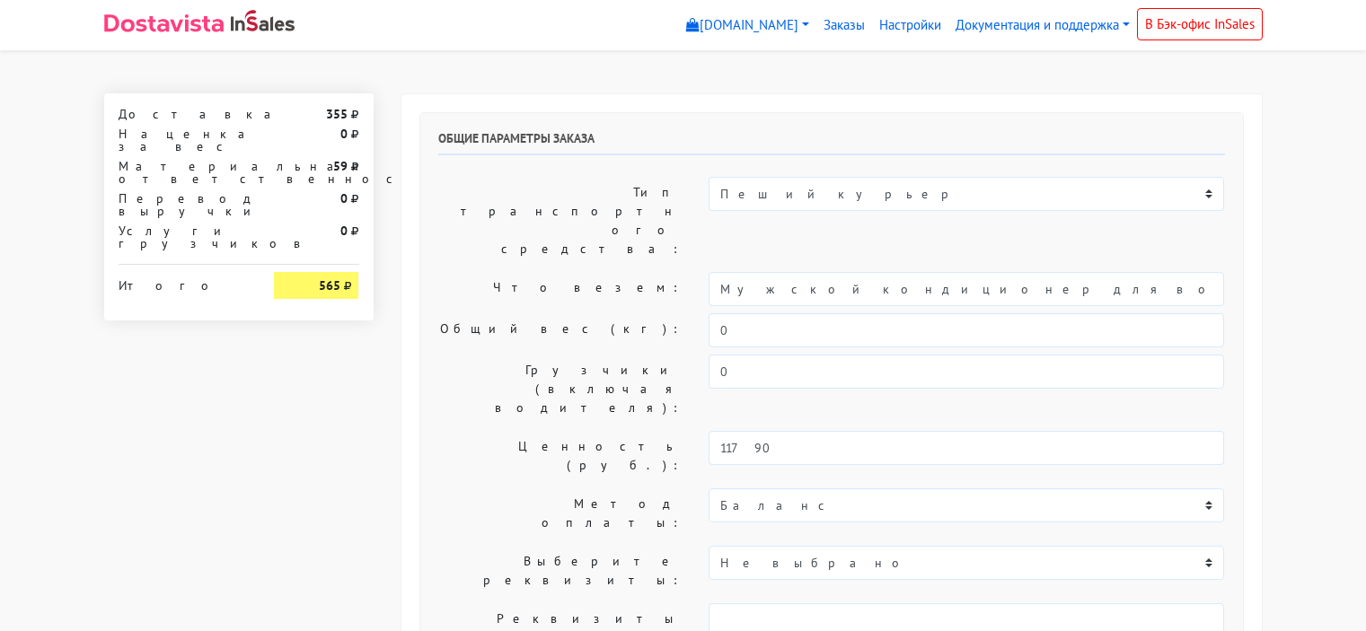 The image size is (1366, 631). Describe the element at coordinates (560, 514) in the screenshot. I see `label: Метод оплаты:` at that location.